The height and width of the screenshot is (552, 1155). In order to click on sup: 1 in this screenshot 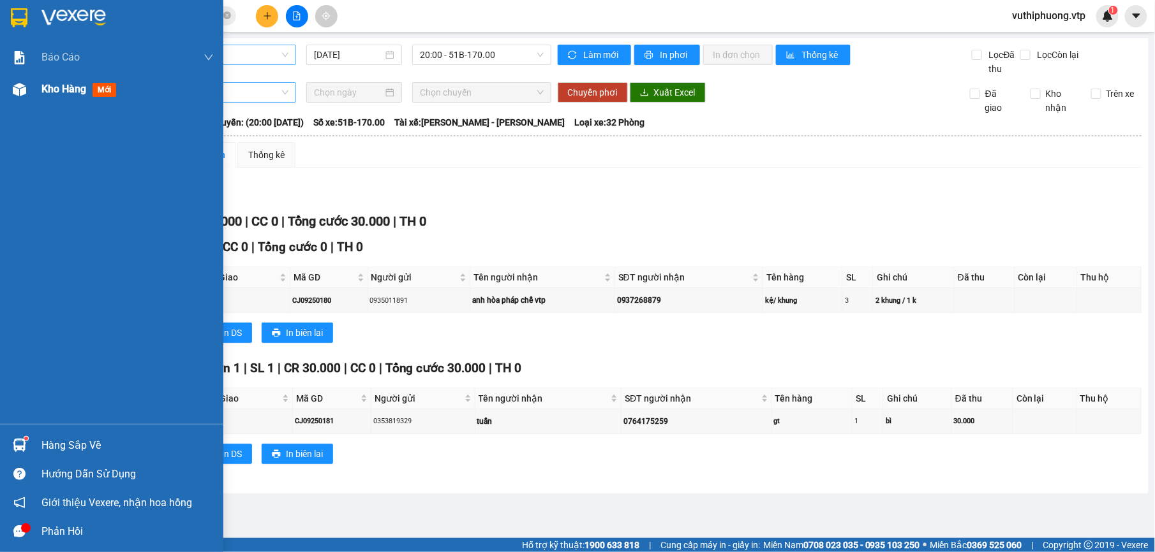, I will do `click(26, 439)`.